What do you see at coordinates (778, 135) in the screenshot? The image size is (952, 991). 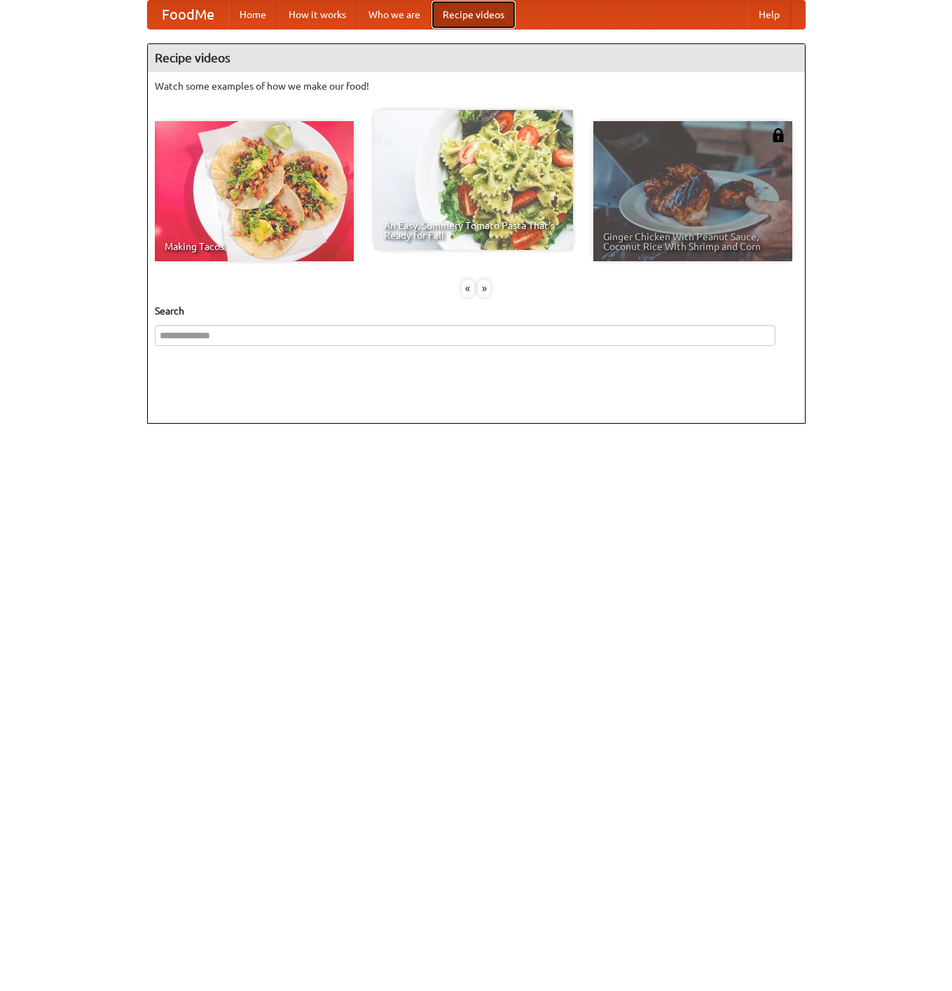 I see `img: 483408.png` at bounding box center [778, 135].